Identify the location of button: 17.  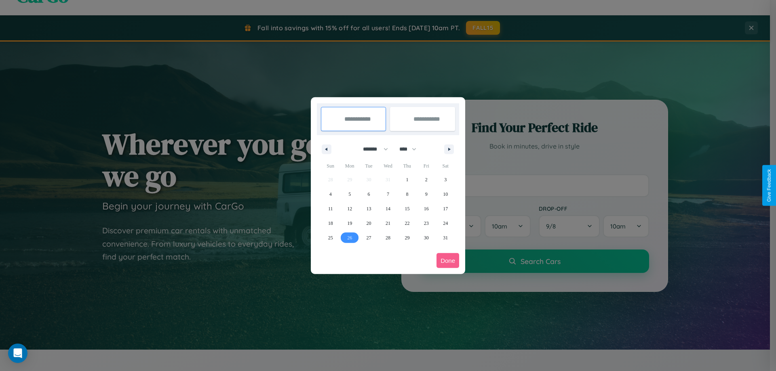
(445, 209).